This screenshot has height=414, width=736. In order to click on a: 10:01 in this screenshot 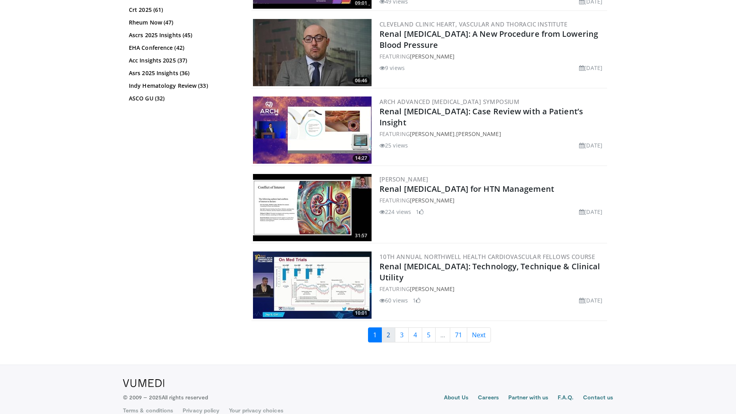, I will do `click(312, 285)`.